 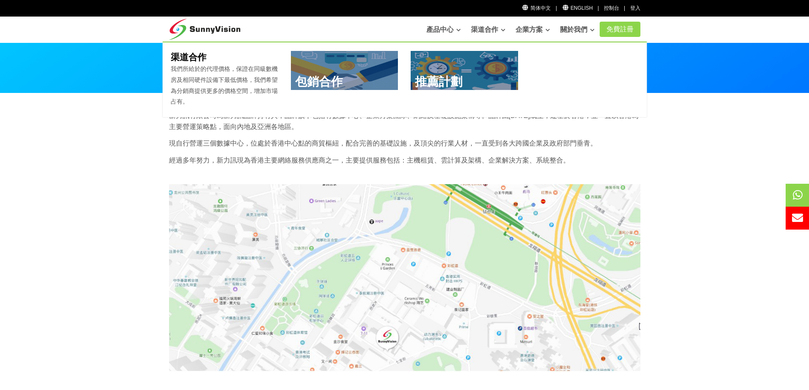 I want to click on p: 現自行營運三個數據中心，位處於香港中心點的商貿樞紐，配合完善的基礎設施，及頂尖的行業人材，一直受到各大跨國企業及政府部門垂青。, so click(x=405, y=143).